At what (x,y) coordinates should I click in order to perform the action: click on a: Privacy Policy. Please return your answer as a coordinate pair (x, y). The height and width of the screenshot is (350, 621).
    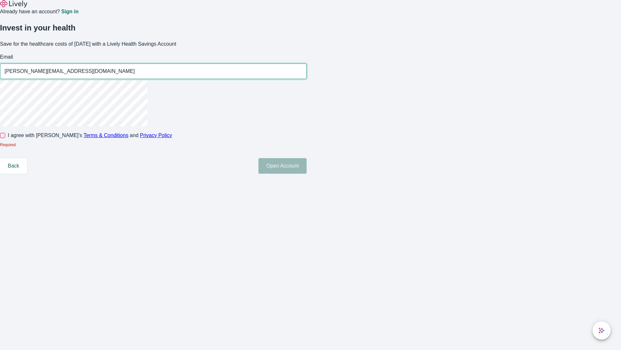
    Looking at the image, I should click on (156, 135).